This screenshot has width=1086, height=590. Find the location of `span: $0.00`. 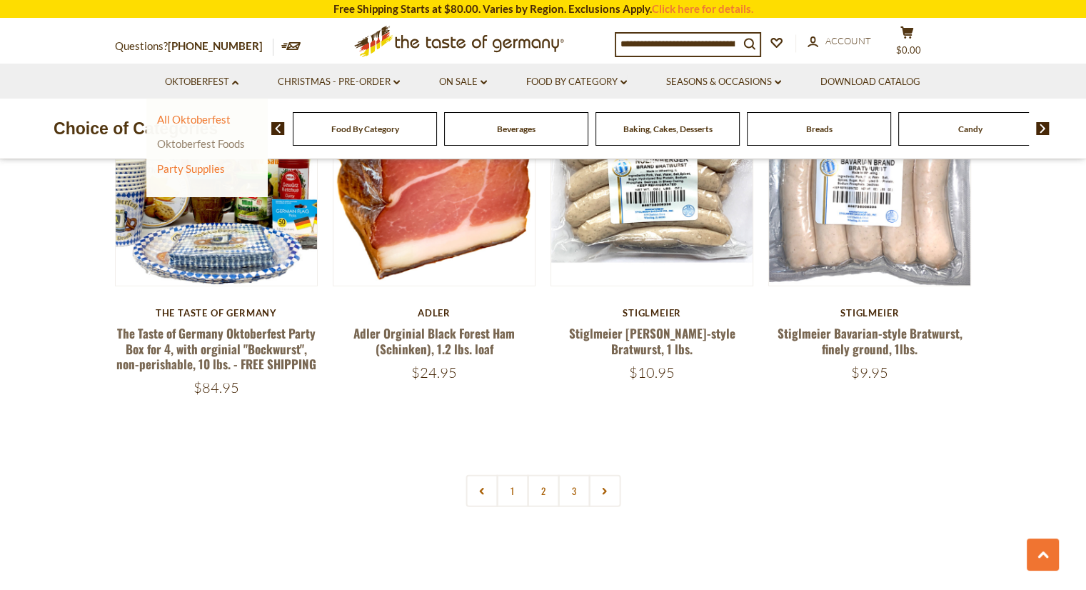

span: $0.00 is located at coordinates (908, 50).